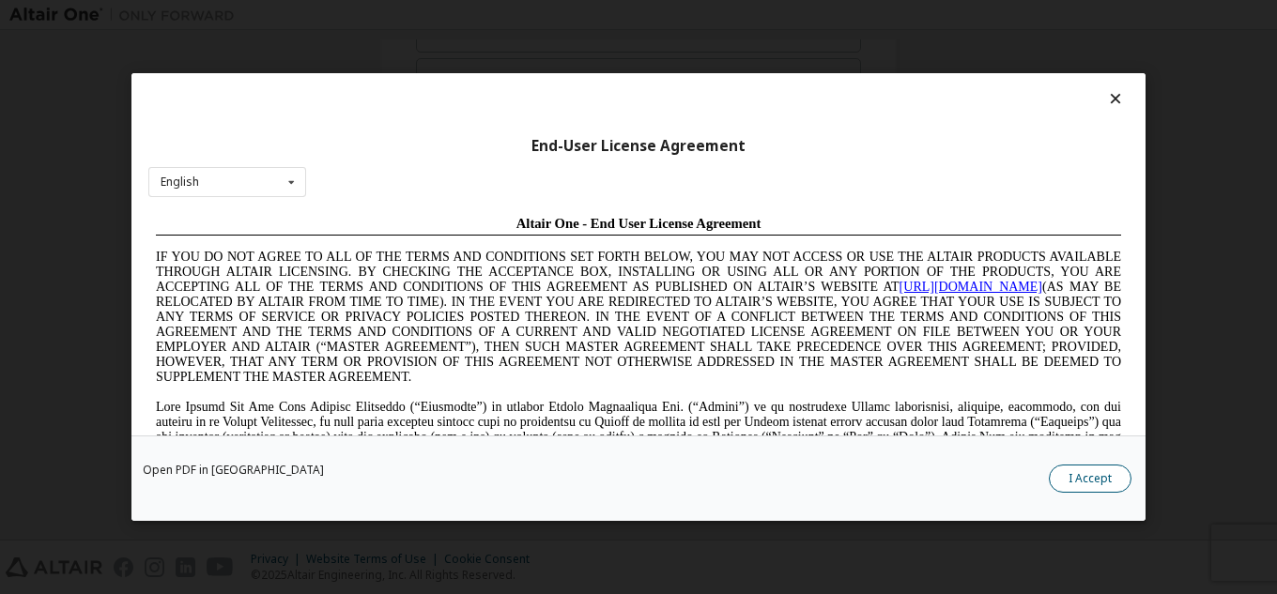  Describe the element at coordinates (490, 258) in the screenshot. I see `span: Lore Ipsumd Sit Ame Cons Adipisc Elitseddo (“Eiusmodte”) in utlabor Etdolo Magnaaliqua Eni. (“Adm...` at that location.